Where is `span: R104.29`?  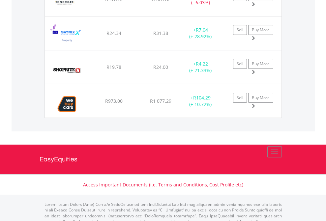 span: R104.29 is located at coordinates (202, 98).